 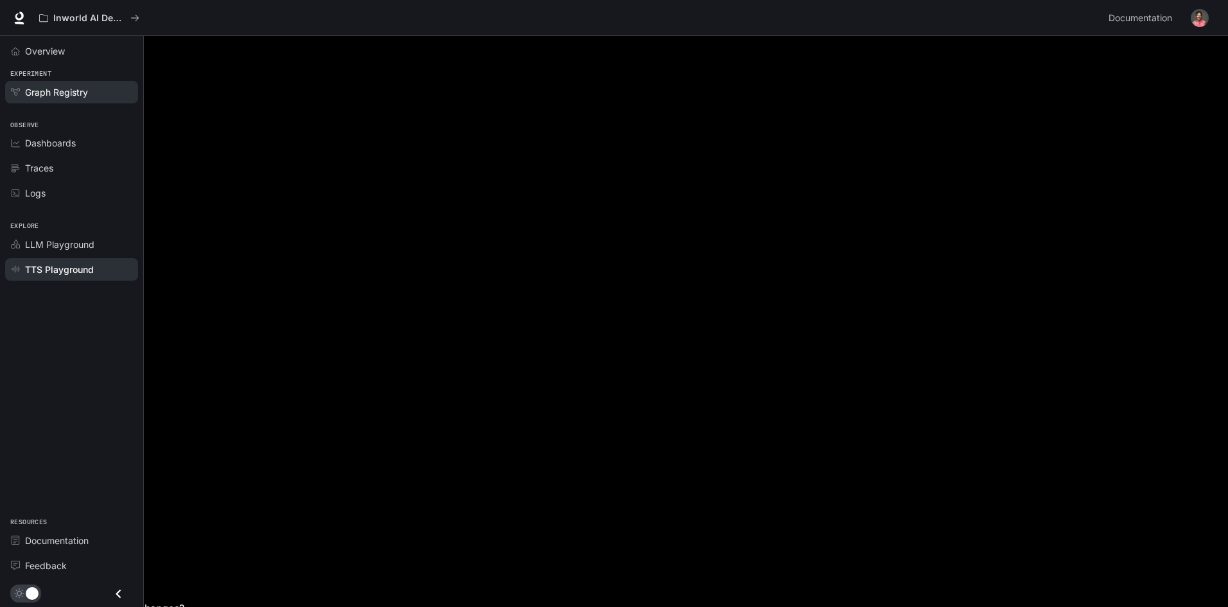 What do you see at coordinates (1200, 18) in the screenshot?
I see `img: User avatar` at bounding box center [1200, 18].